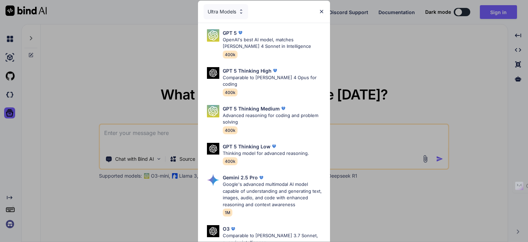 The width and height of the screenshot is (528, 242). I want to click on p: Thinking model for advanced reasoning., so click(266, 153).